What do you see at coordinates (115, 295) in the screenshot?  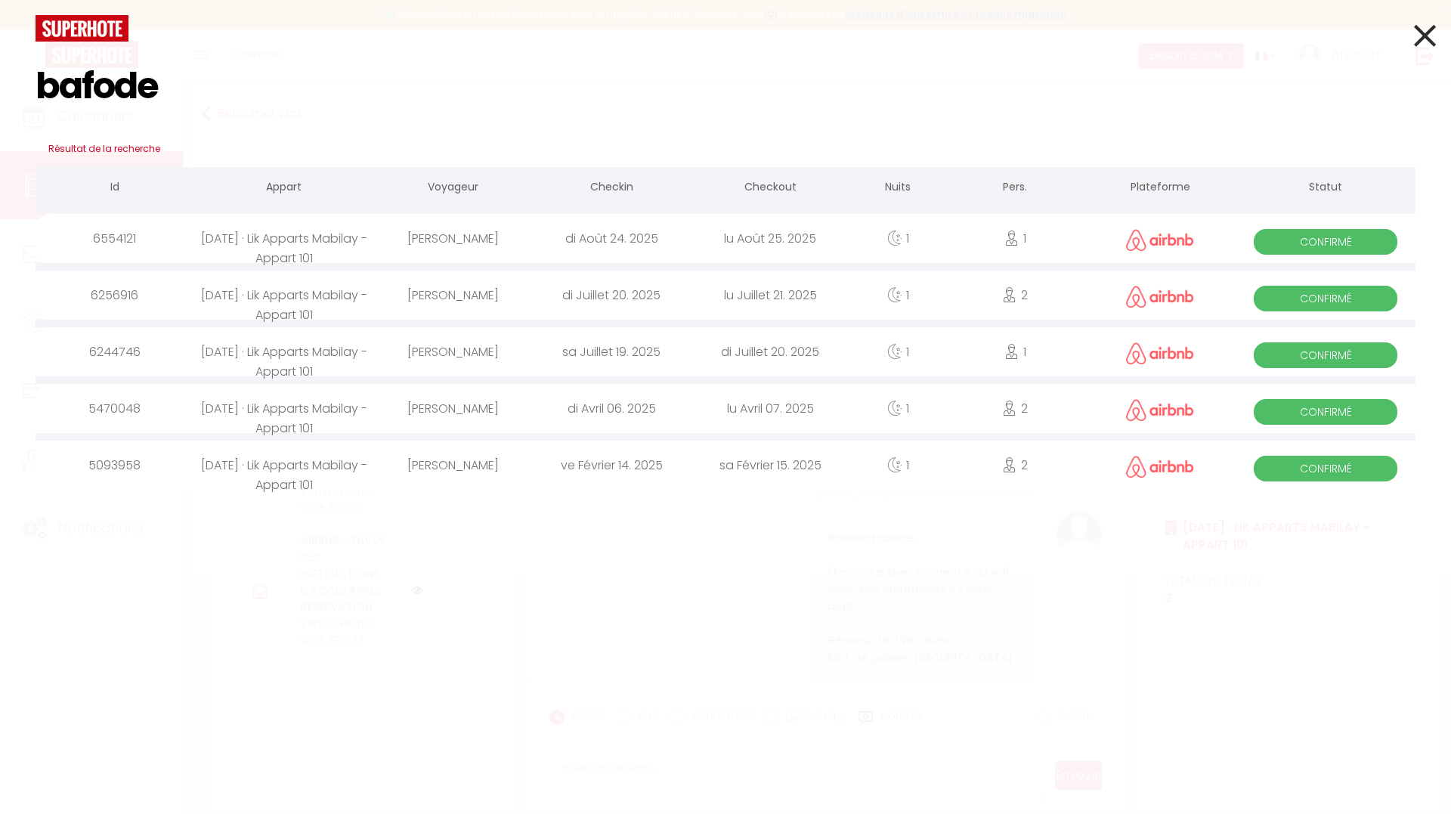 I see `div: 6256916` at bounding box center [115, 295].